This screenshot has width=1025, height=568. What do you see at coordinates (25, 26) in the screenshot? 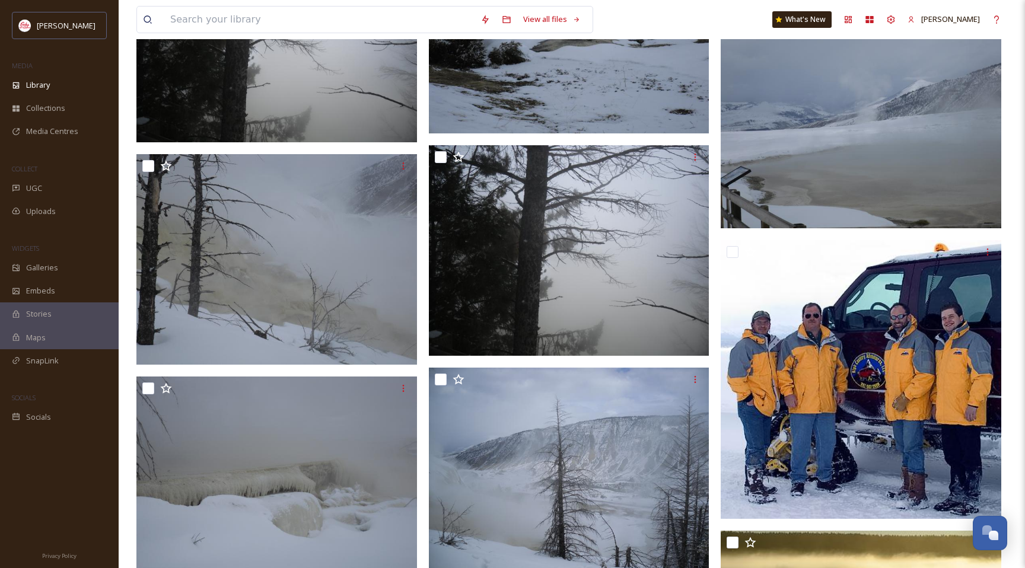
I see `img: images%20(1).png` at bounding box center [25, 26].